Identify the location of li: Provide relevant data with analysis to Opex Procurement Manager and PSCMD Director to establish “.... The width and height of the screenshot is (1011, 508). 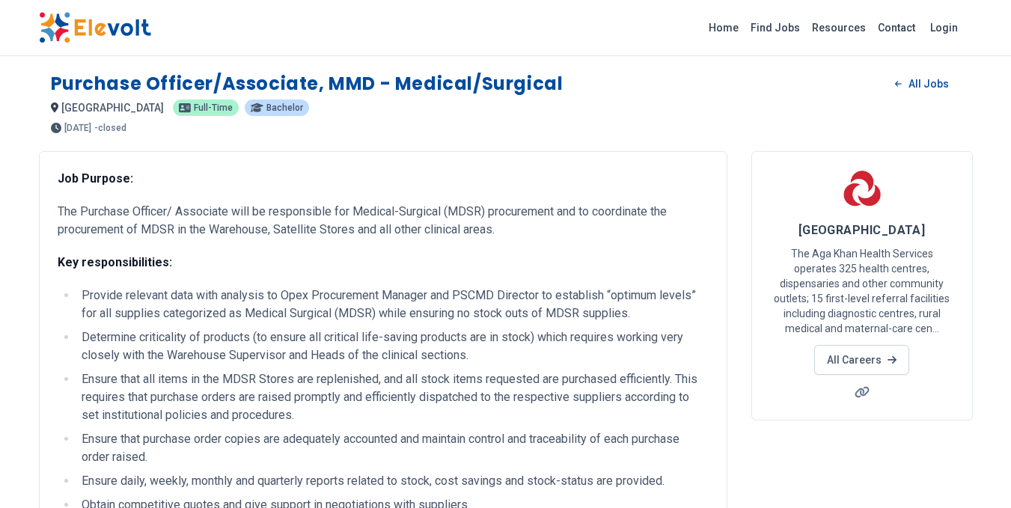
(393, 305).